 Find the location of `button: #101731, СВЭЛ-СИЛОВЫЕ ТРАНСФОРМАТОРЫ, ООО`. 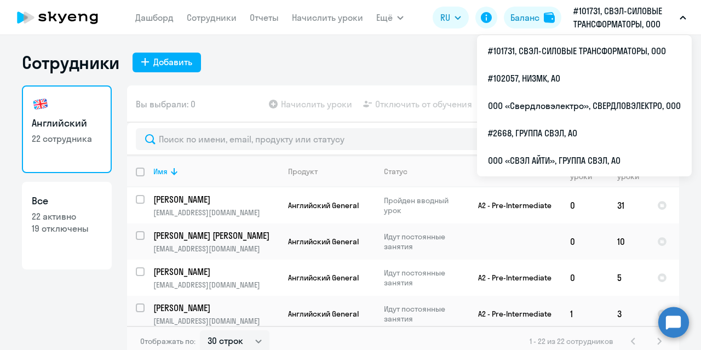

button: #101731, СВЭЛ-СИЛОВЫЕ ТРАНСФОРМАТОРЫ, ООО is located at coordinates (630, 18).